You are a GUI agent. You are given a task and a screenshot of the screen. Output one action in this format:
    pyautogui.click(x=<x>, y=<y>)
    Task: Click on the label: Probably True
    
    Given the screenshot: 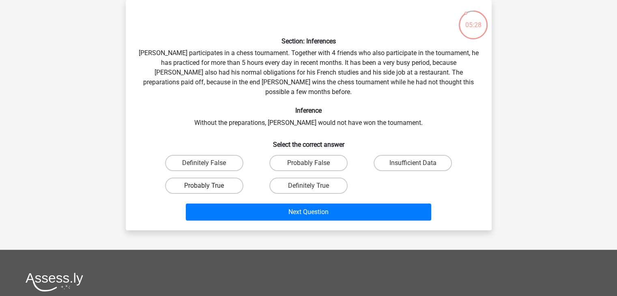 What is the action you would take?
    pyautogui.click(x=204, y=186)
    